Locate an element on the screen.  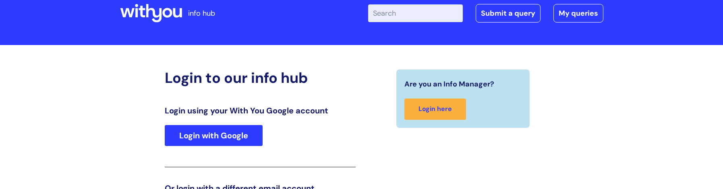
a: Login here is located at coordinates (435, 109).